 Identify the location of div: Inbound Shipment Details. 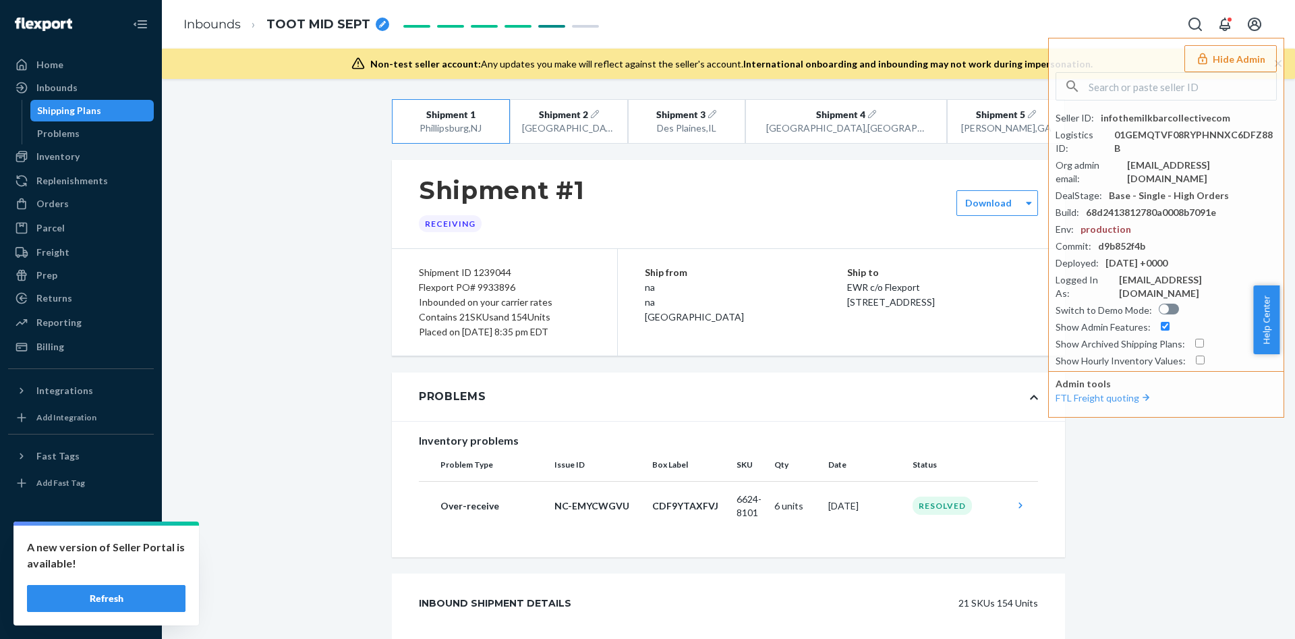
(495, 603).